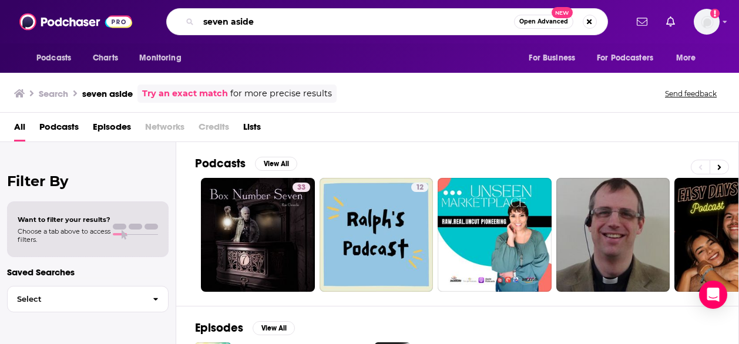 This screenshot has height=344, width=739. I want to click on button: Send feedback, so click(691, 93).